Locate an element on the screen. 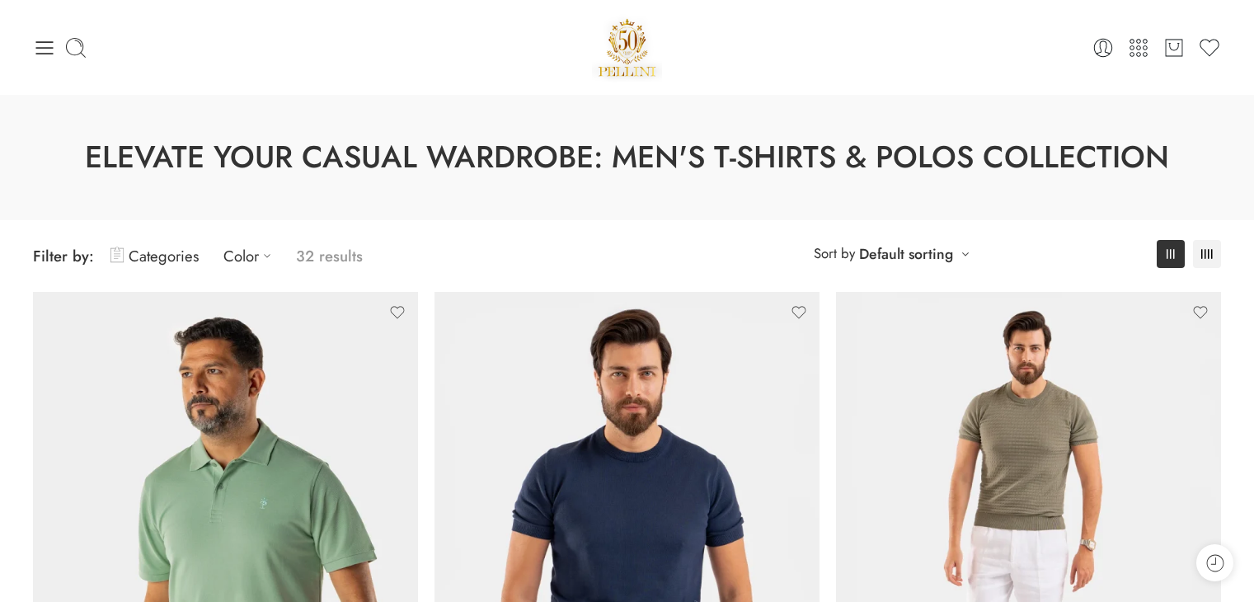 The height and width of the screenshot is (602, 1254). p: 32 results is located at coordinates (329, 256).